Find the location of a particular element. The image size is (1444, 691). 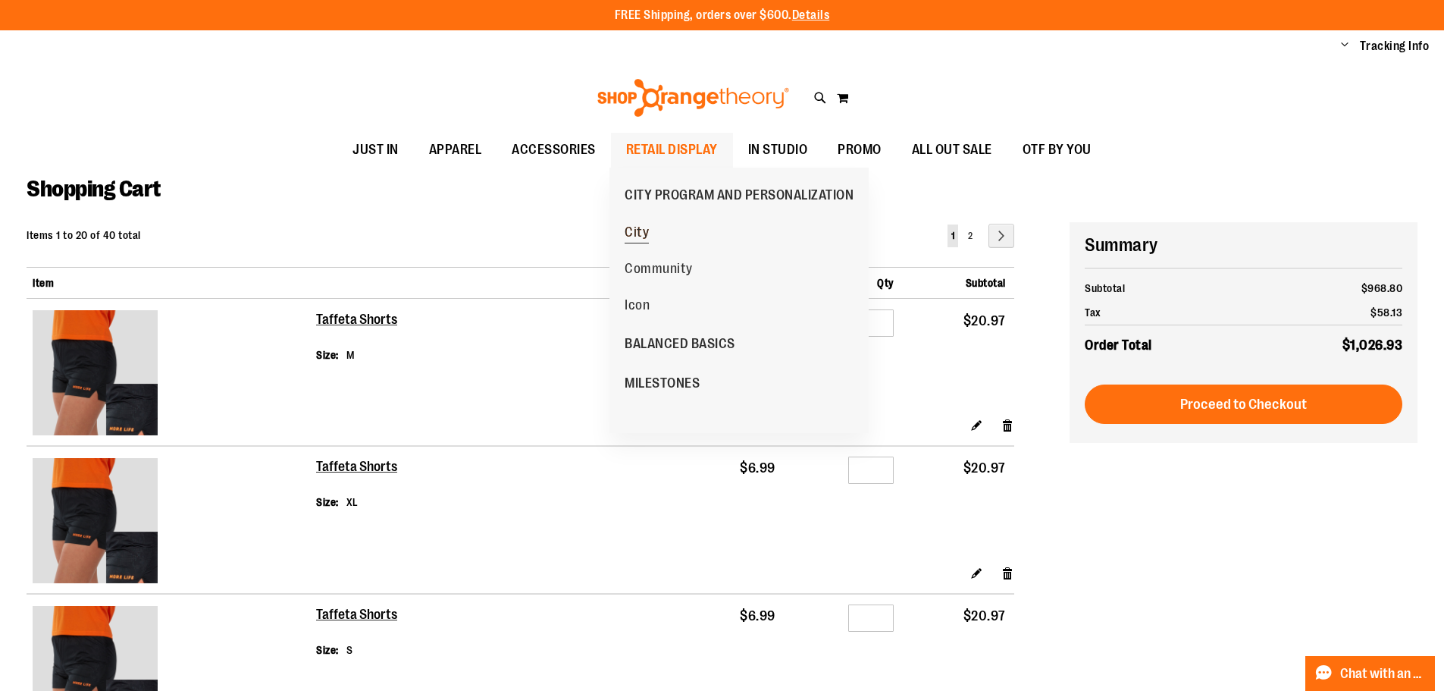

dd: XL is located at coordinates (353, 502).